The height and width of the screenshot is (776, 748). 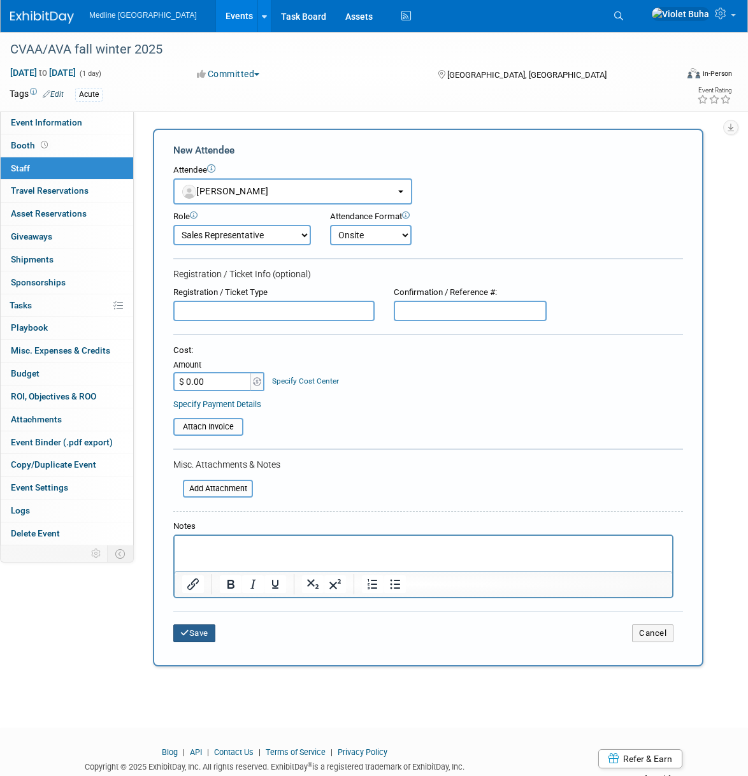 What do you see at coordinates (219, 366) in the screenshot?
I see `div: Amount` at bounding box center [219, 366].